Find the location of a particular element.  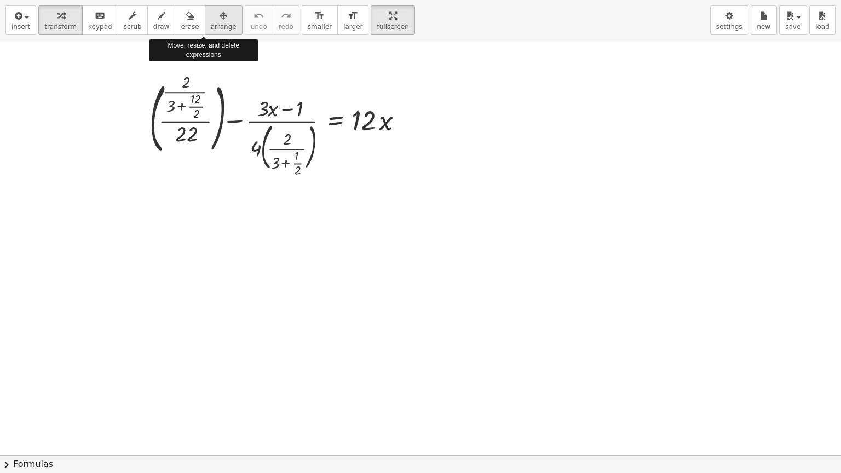

button: format_sizesmaller is located at coordinates (320, 20).